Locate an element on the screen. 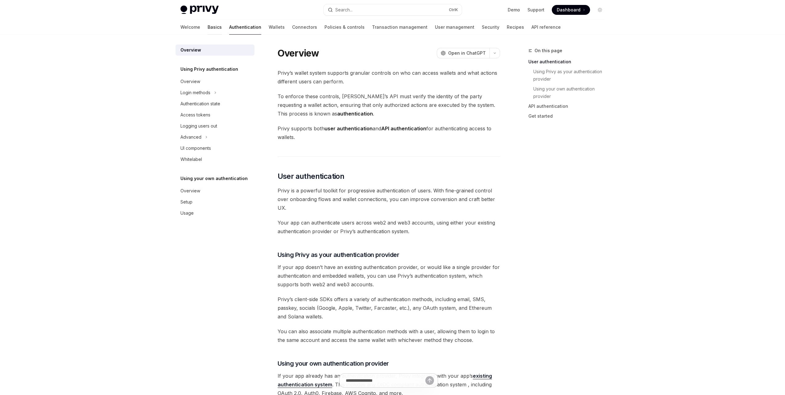 The width and height of the screenshot is (785, 395). a: Recipes is located at coordinates (515, 27).